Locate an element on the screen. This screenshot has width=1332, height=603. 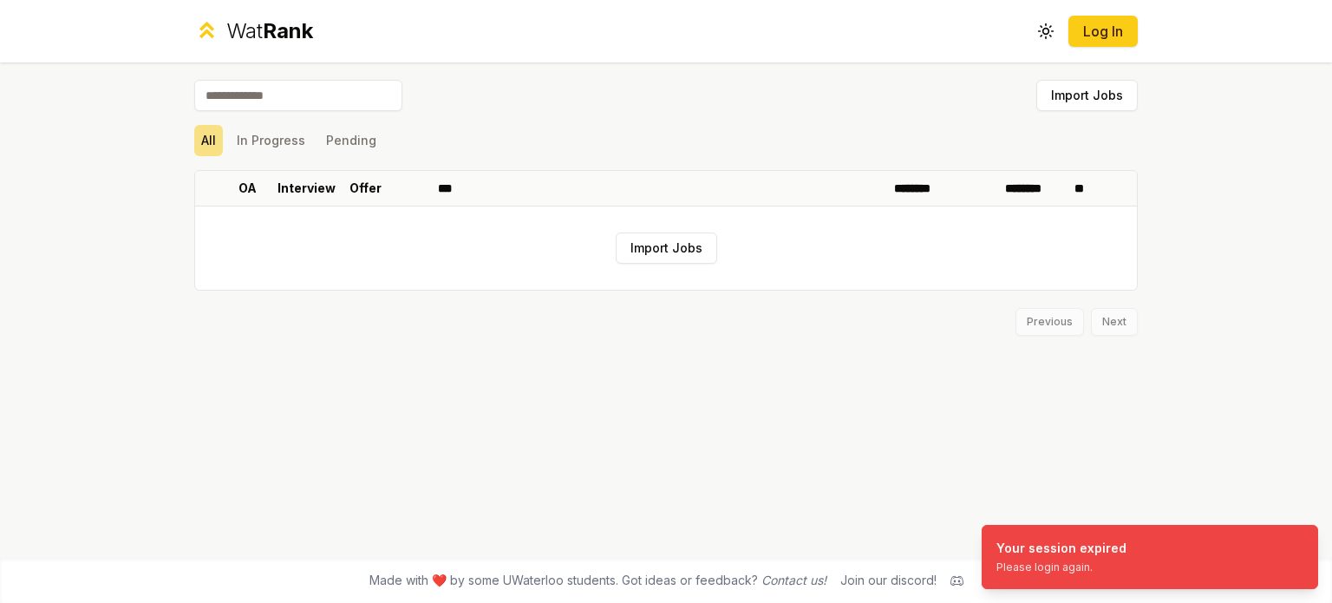
span: Rank is located at coordinates (288, 30).